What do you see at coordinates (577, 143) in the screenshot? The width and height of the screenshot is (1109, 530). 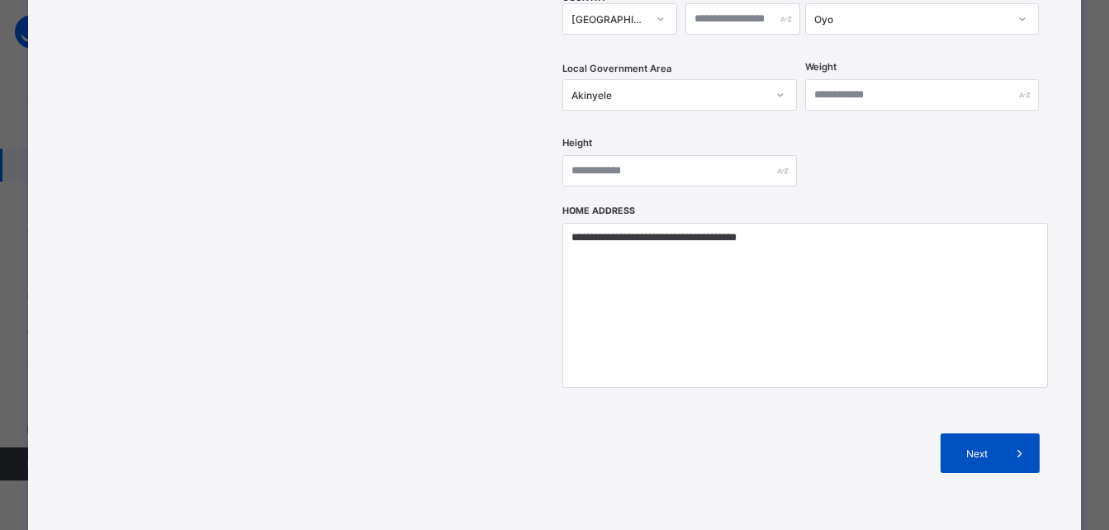 I see `label: Height` at bounding box center [577, 143].